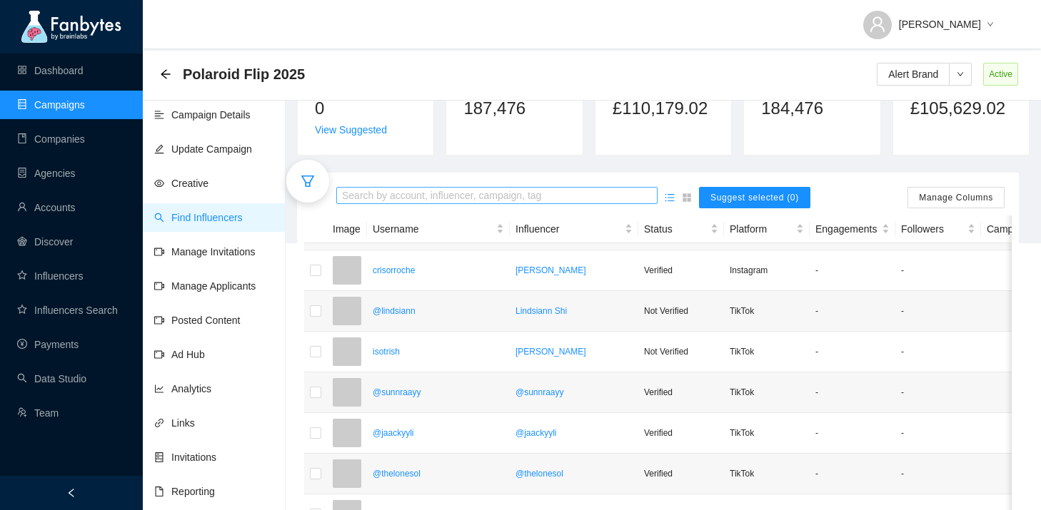  What do you see at coordinates (669, 198) in the screenshot?
I see `span: unordered-list` at bounding box center [669, 198].